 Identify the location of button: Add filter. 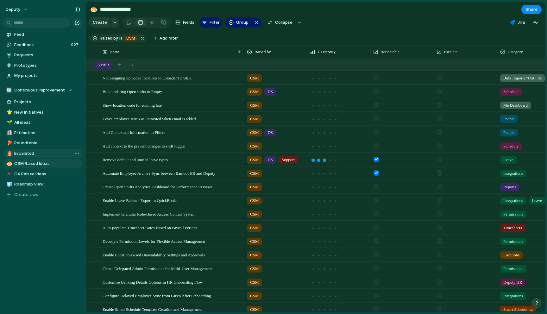
(166, 38).